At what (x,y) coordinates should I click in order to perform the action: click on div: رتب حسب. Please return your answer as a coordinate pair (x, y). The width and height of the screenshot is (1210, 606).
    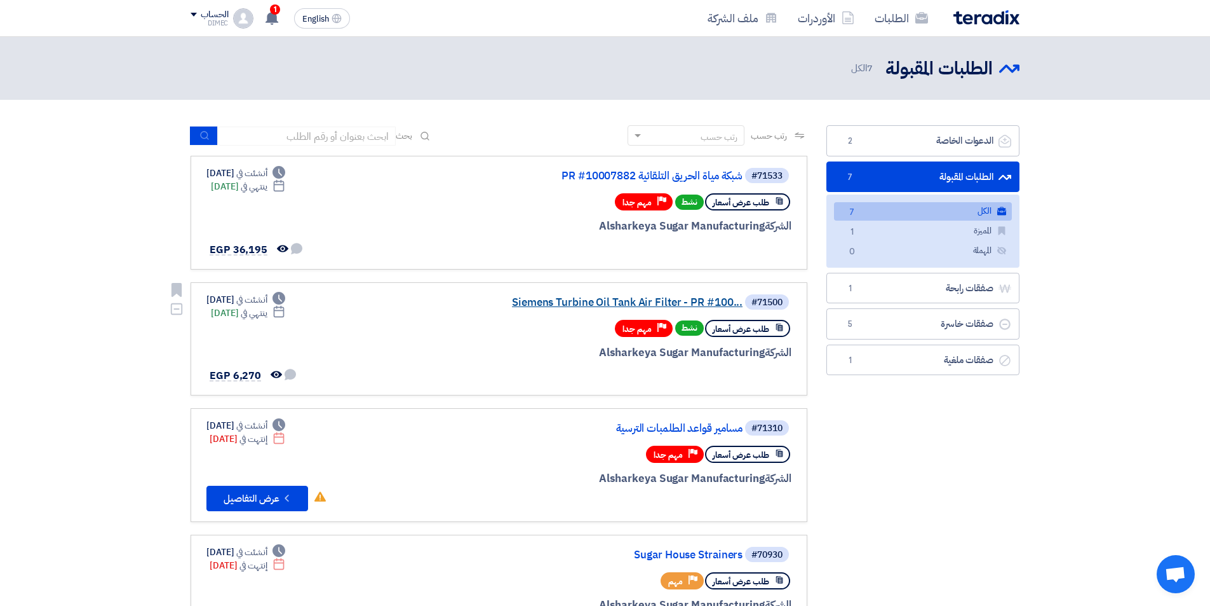
    Looking at the image, I should click on (719, 137).